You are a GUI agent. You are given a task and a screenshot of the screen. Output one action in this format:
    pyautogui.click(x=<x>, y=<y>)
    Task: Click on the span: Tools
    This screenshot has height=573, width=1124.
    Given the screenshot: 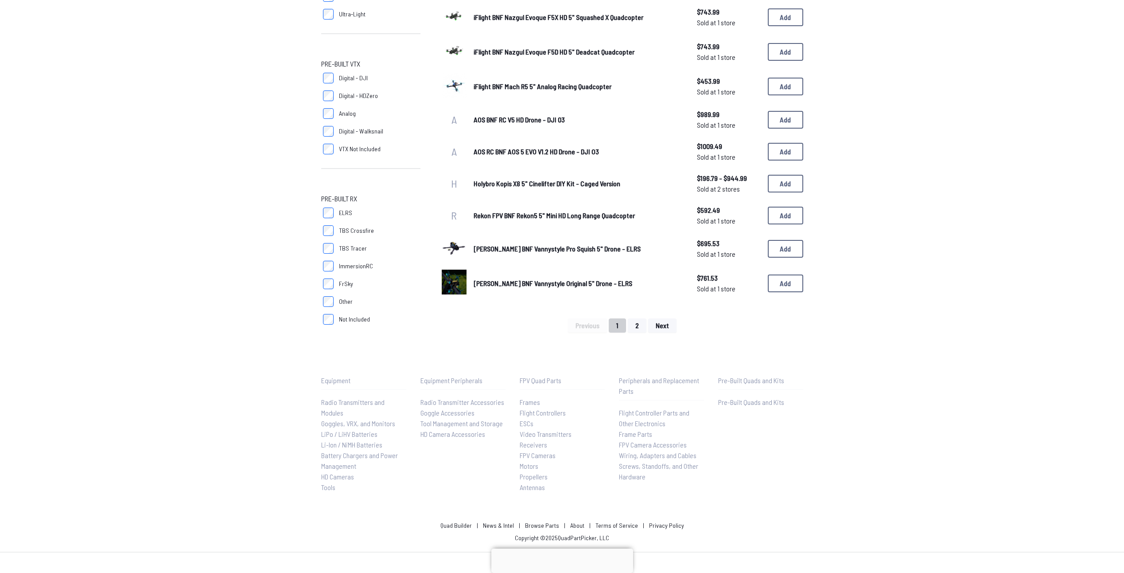 What is the action you would take?
    pyautogui.click(x=328, y=487)
    